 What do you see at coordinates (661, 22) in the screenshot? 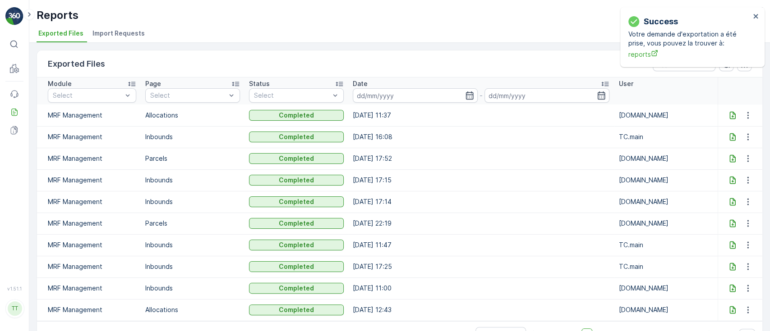
I see `p: Success` at bounding box center [661, 22].